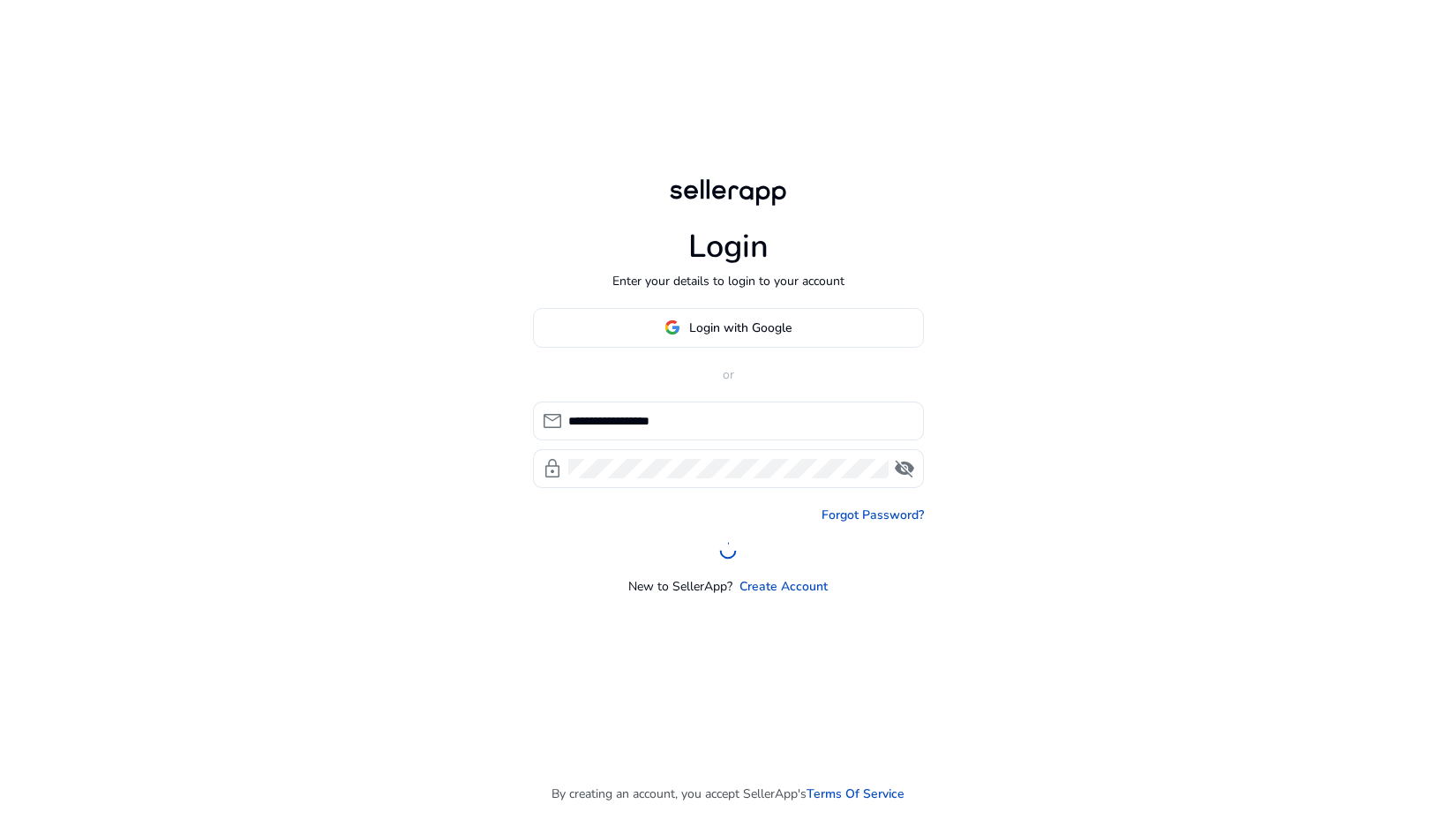 The height and width of the screenshot is (819, 1456). What do you see at coordinates (728, 281) in the screenshot?
I see `p: Enter your details to login to your account` at bounding box center [728, 281].